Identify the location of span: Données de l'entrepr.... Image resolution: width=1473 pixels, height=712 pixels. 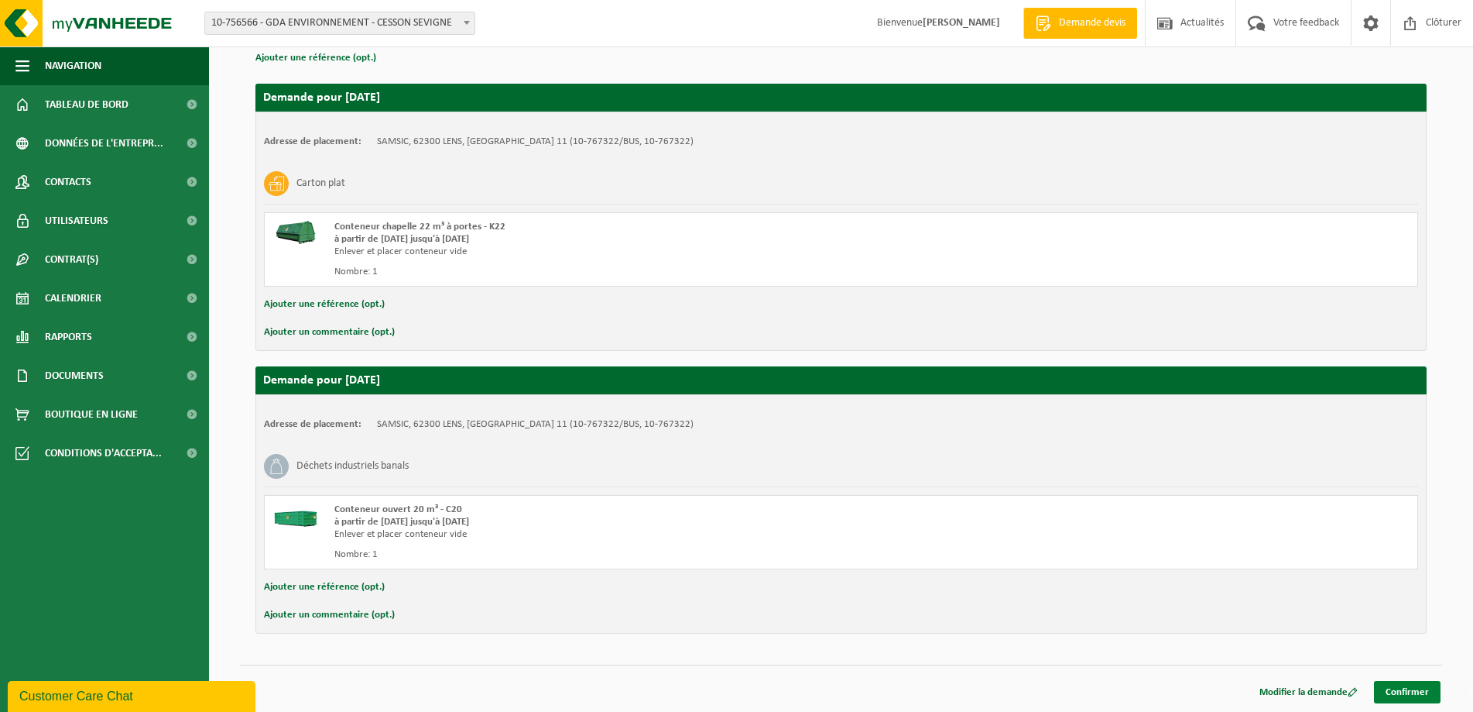
(104, 143).